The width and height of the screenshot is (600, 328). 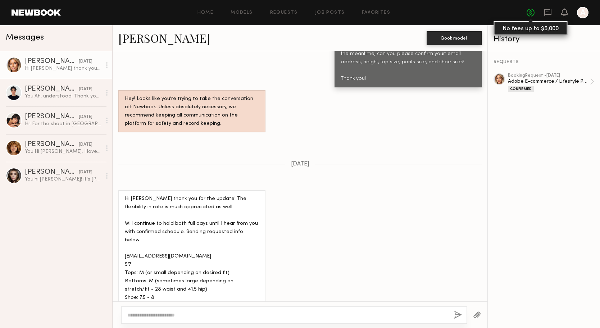 What do you see at coordinates (25, 37) in the screenshot?
I see `span: Messages` at bounding box center [25, 37].